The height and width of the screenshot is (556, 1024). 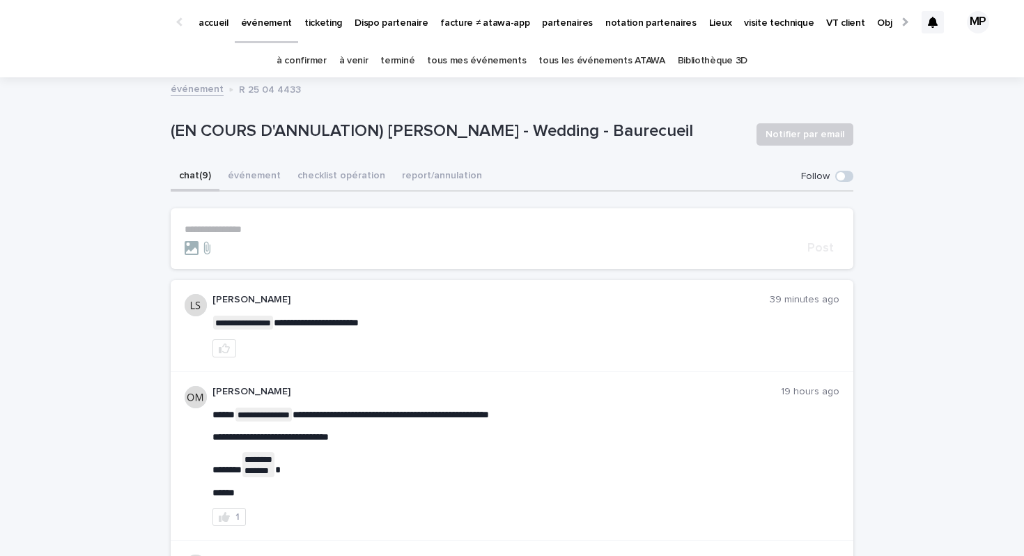 What do you see at coordinates (195, 177) in the screenshot?
I see `button: chat (9)` at bounding box center [195, 177].